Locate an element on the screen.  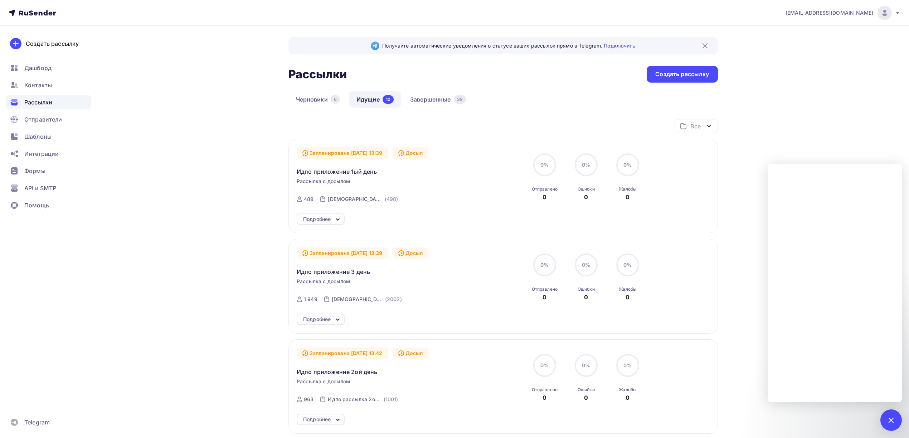
div: Идпо рассылка 2ой день is located at coordinates (355, 400).